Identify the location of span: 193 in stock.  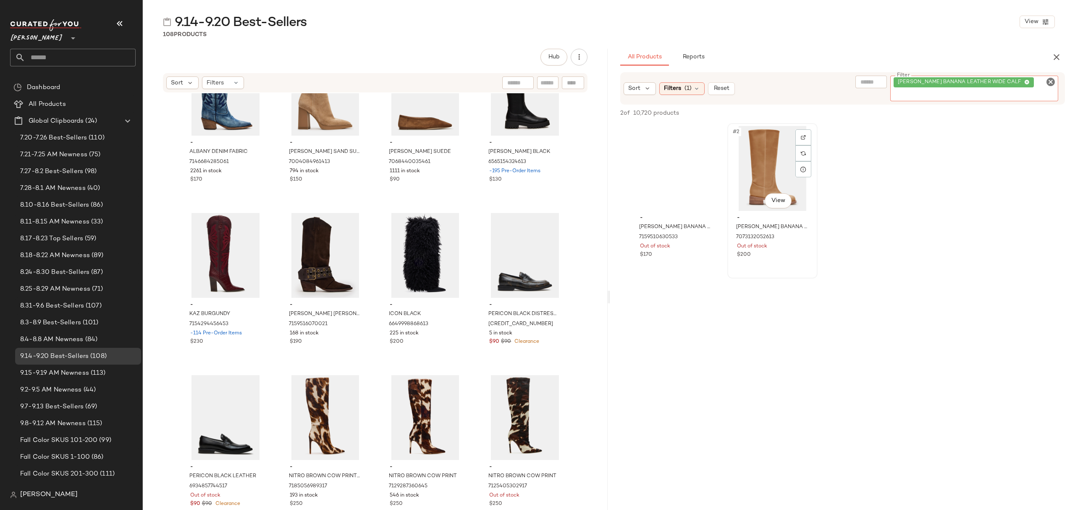
(304, 495).